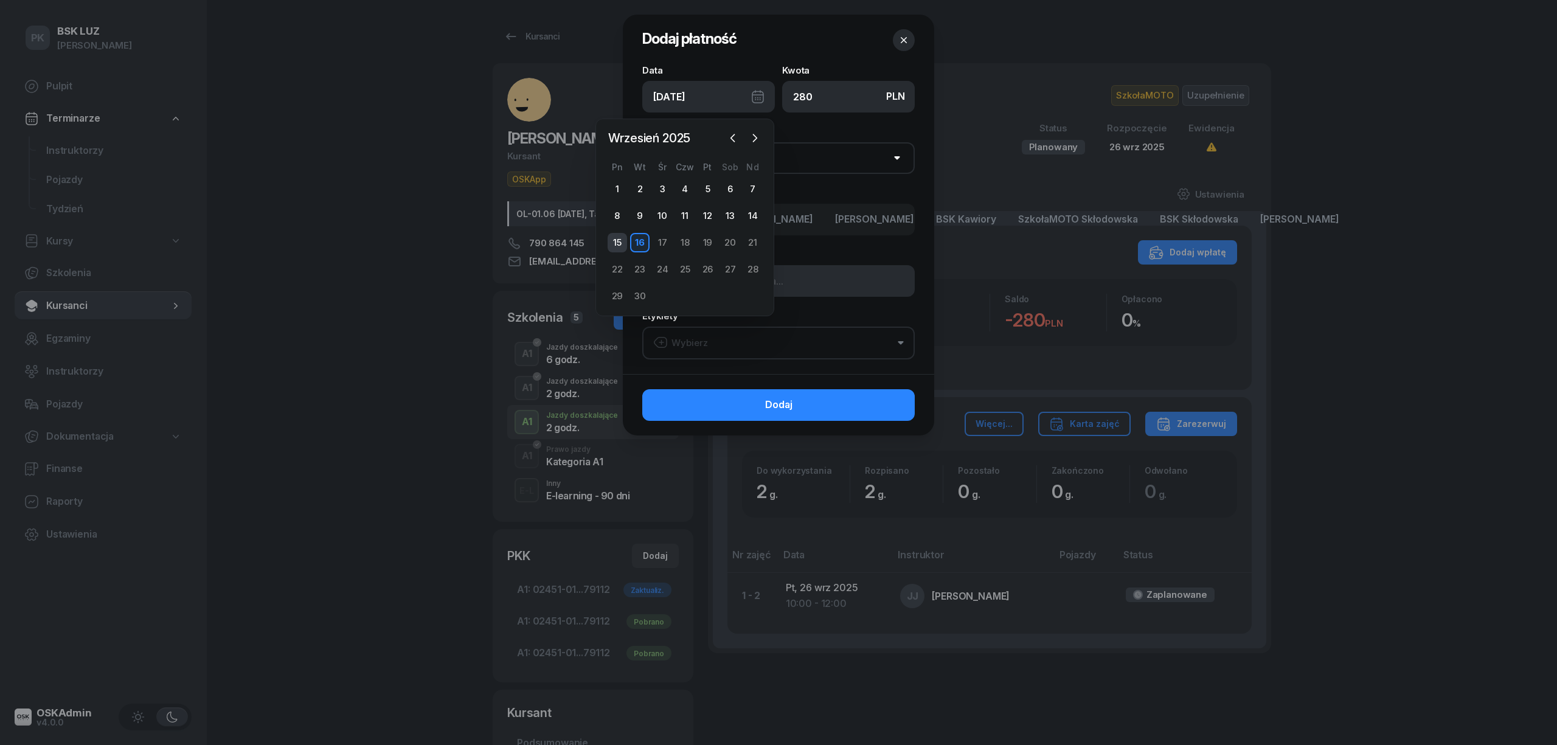 The image size is (1557, 745). I want to click on span: Dodaj płatność, so click(689, 38).